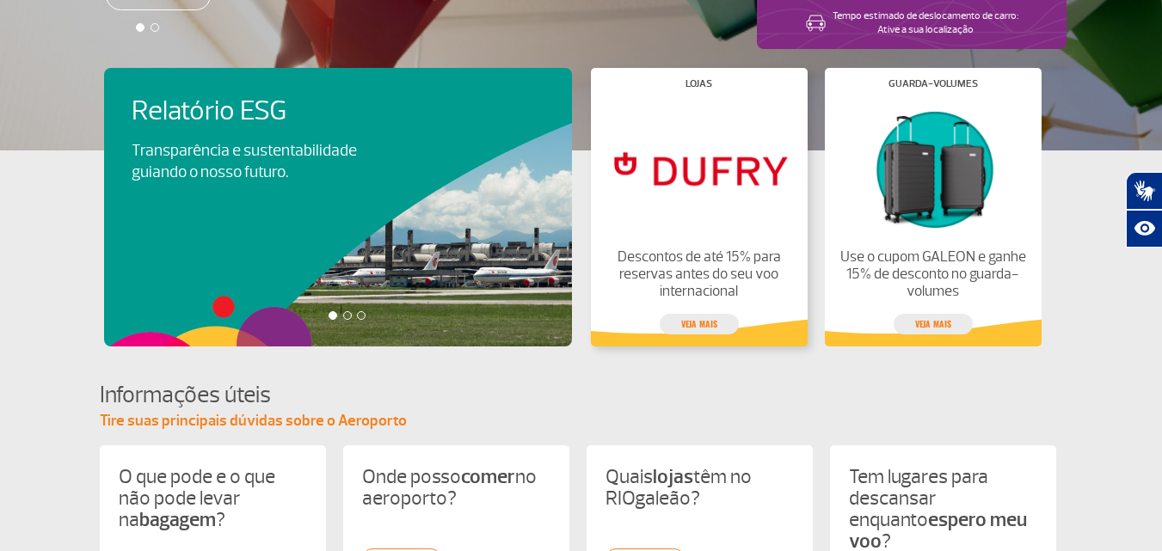 This screenshot has height=551, width=1162. What do you see at coordinates (933, 83) in the screenshot?
I see `h4: Guarda-volumes` at bounding box center [933, 83].